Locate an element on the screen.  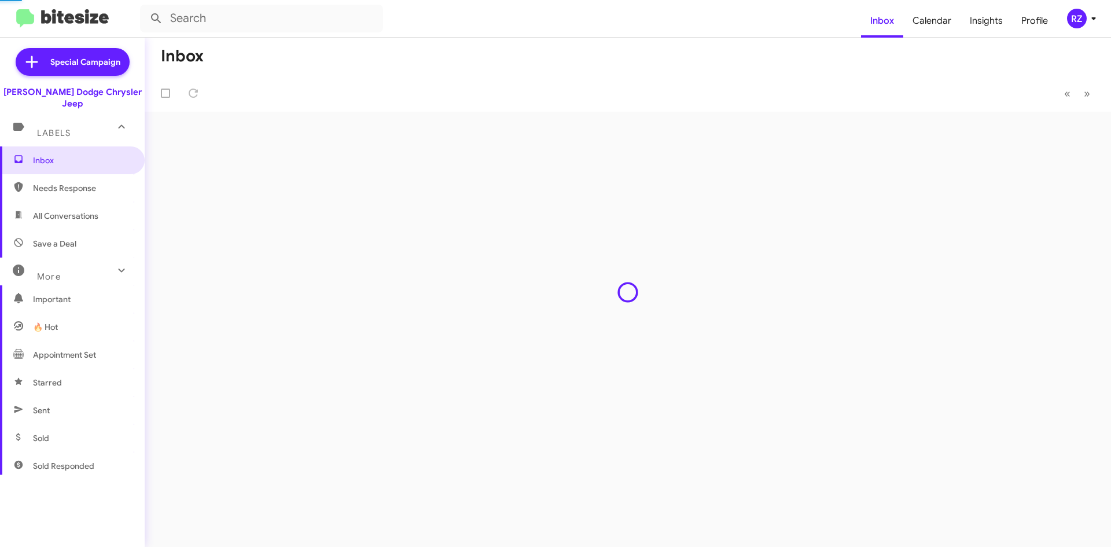
span: Appointment Set is located at coordinates (64, 355).